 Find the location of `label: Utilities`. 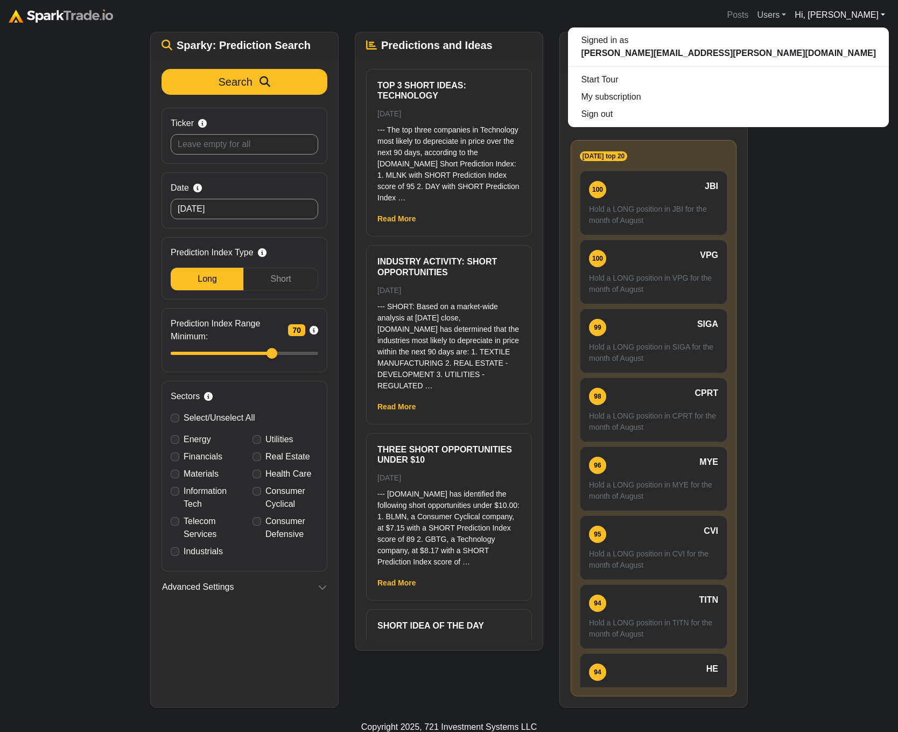

label: Utilities is located at coordinates (279, 439).